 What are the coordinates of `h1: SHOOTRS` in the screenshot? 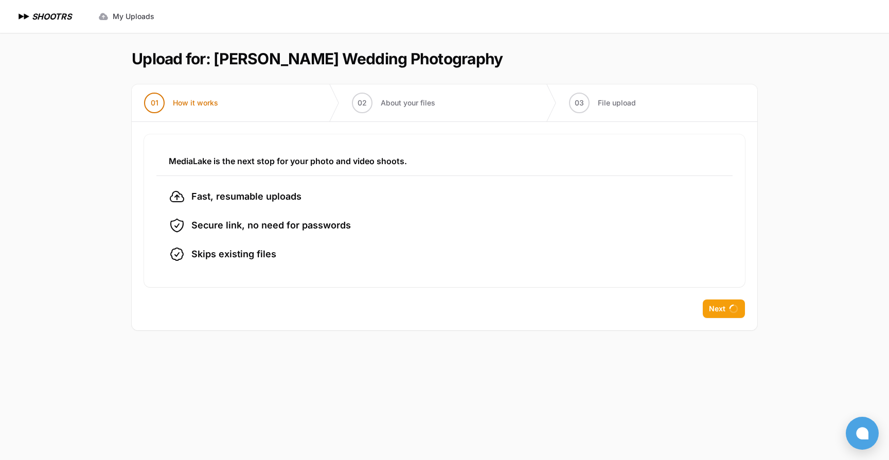 It's located at (51, 16).